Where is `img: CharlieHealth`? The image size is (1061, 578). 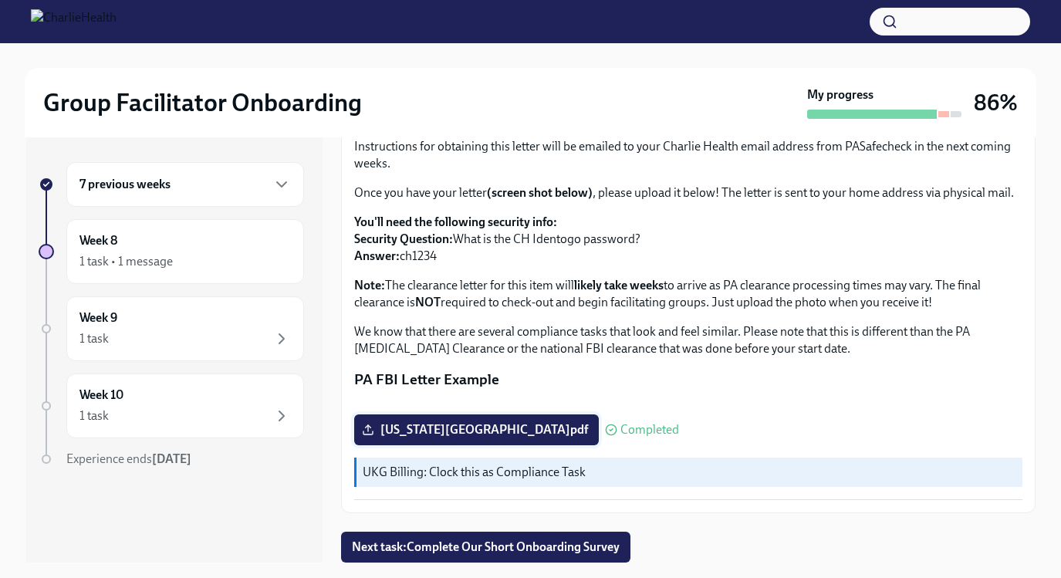 img: CharlieHealth is located at coordinates (73, 22).